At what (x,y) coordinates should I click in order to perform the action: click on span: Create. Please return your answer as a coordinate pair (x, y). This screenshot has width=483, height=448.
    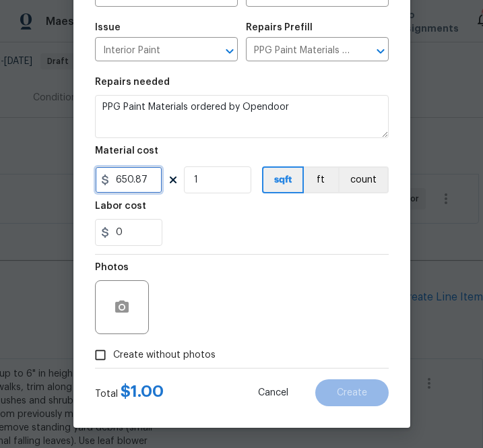
    Looking at the image, I should click on (351, 392).